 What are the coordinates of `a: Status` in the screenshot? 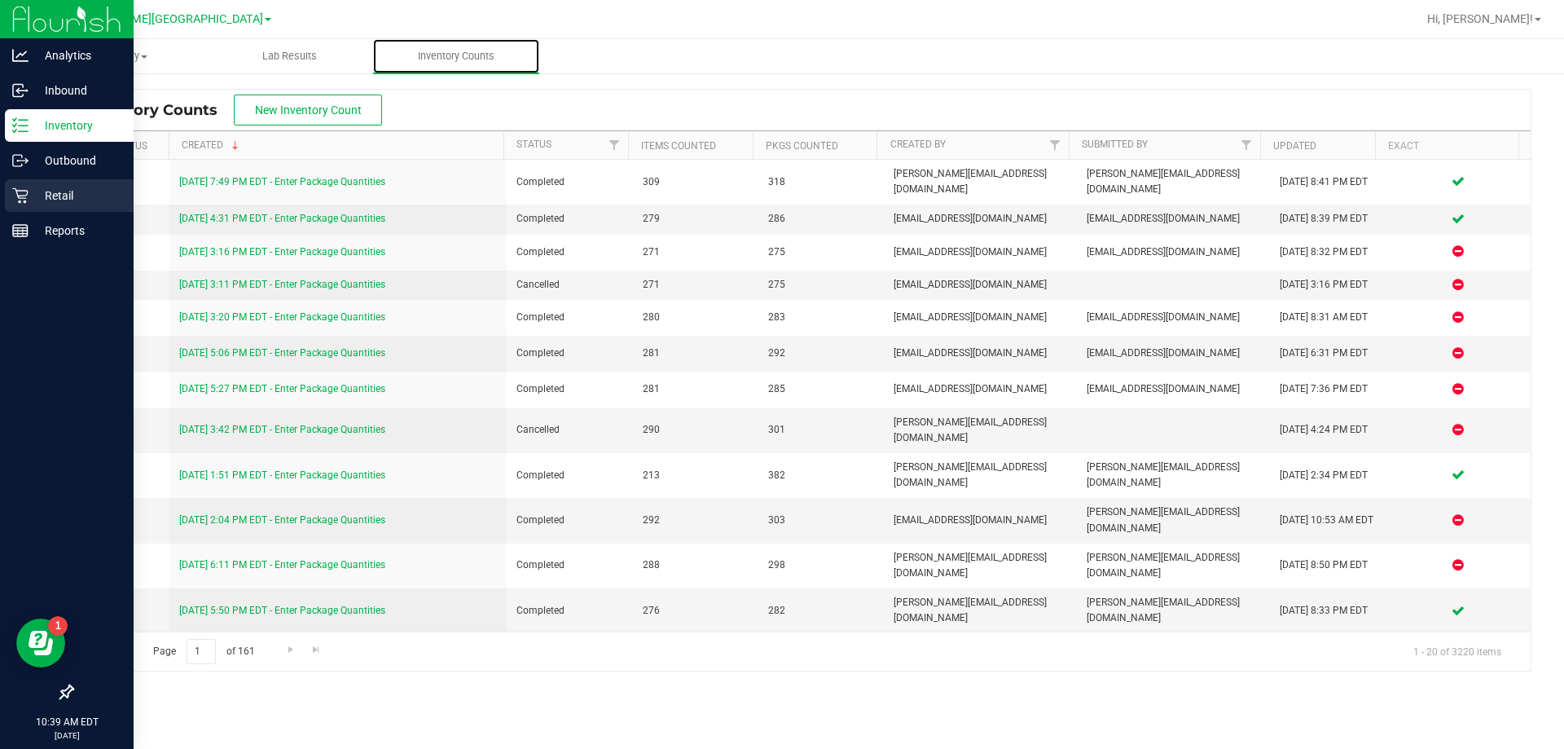 It's located at (534, 144).